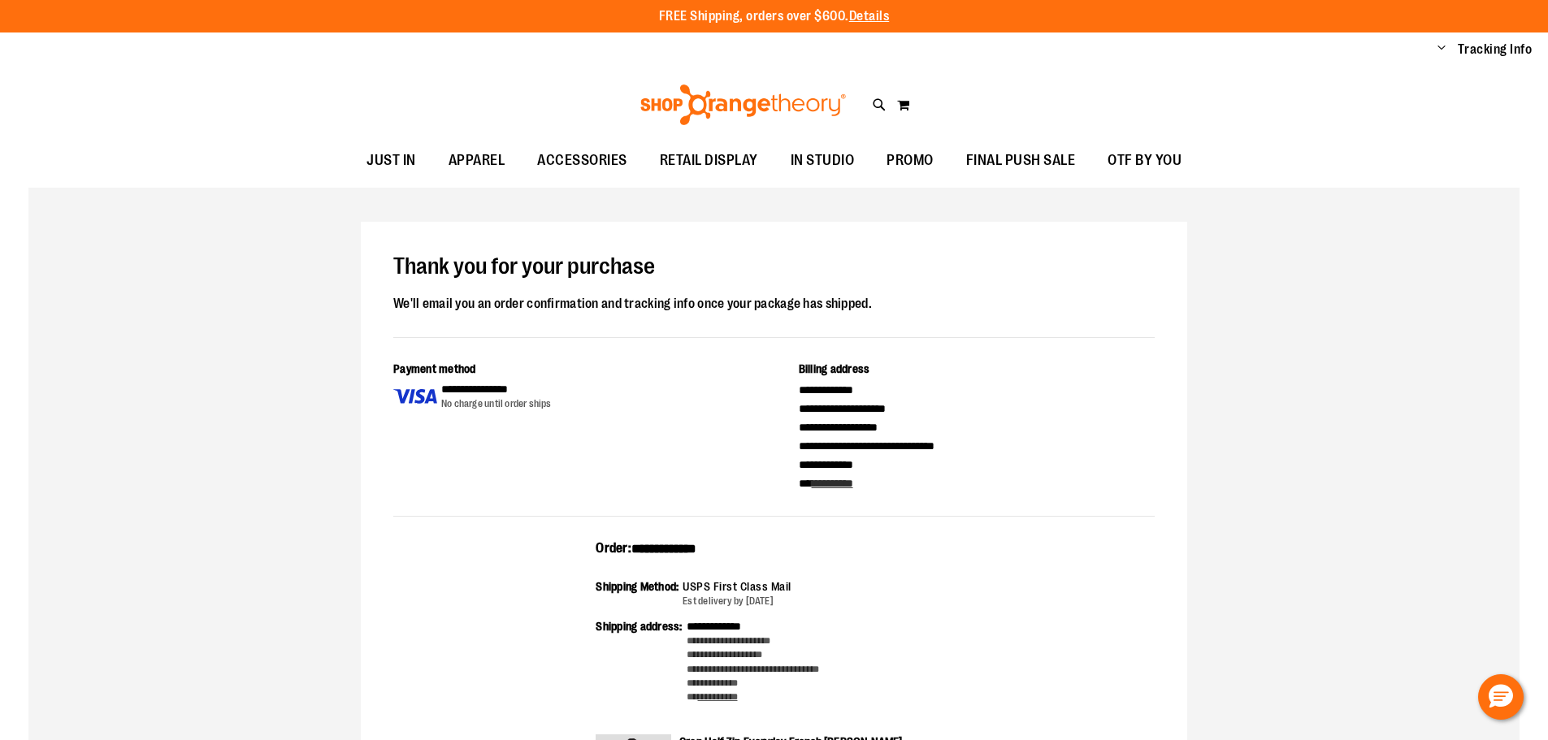  I want to click on h1: Thank you for your purchase, so click(774, 267).